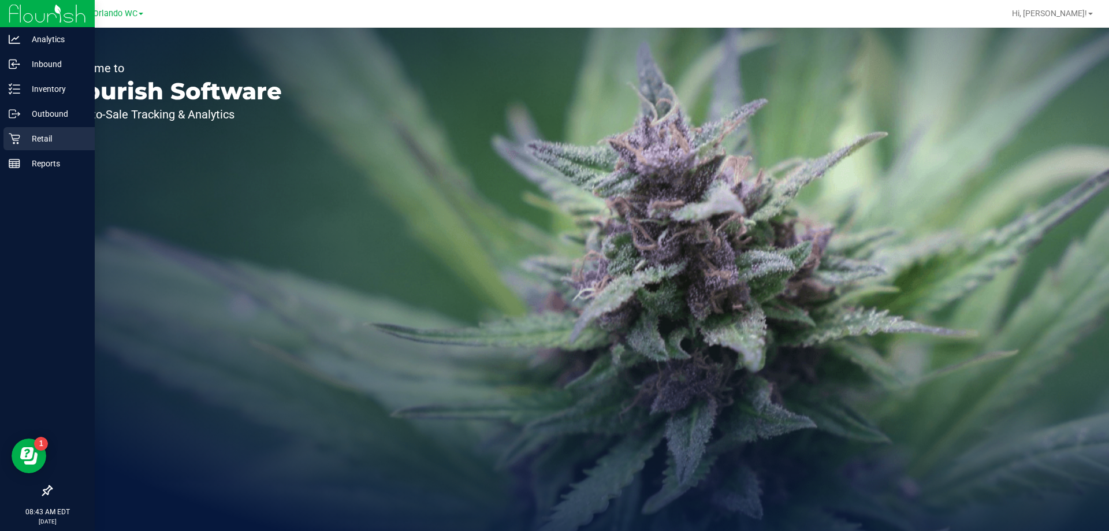  Describe the element at coordinates (14, 39) in the screenshot. I see `inline-svg: Analytics` at that location.